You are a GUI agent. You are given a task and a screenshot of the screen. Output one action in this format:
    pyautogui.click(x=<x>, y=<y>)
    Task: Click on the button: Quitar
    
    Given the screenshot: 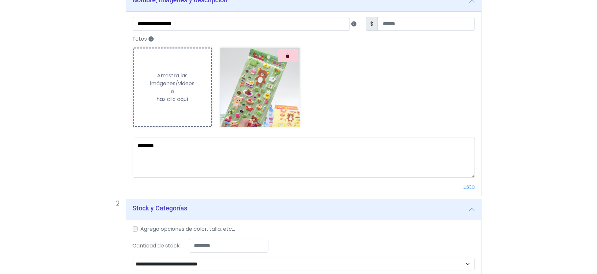 What is the action you would take?
    pyautogui.click(x=288, y=55)
    